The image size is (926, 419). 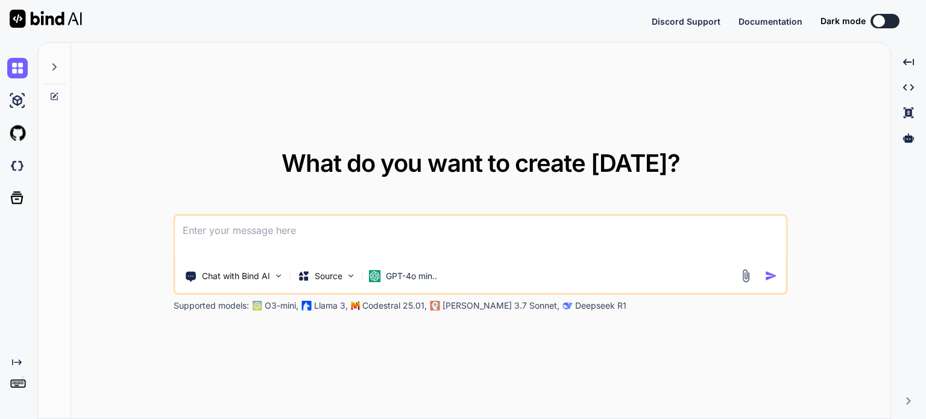 I want to click on img: icon, so click(x=771, y=275).